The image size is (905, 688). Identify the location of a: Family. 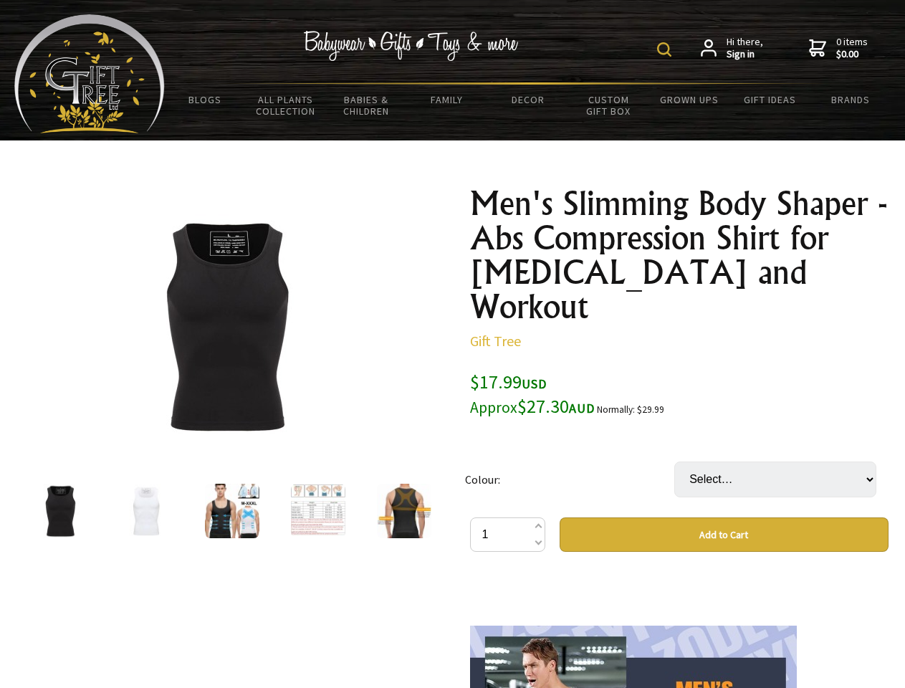
(447, 100).